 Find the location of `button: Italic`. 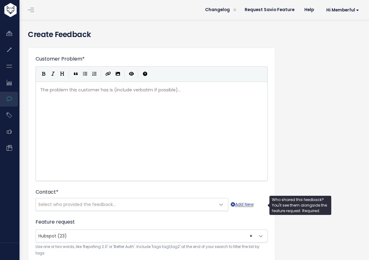

button: Italic is located at coordinates (53, 74).